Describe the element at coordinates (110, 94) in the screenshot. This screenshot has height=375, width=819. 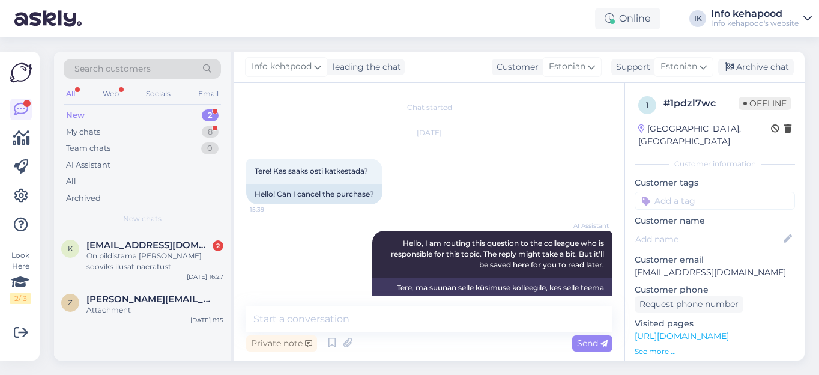
I see `div: Web` at that location.